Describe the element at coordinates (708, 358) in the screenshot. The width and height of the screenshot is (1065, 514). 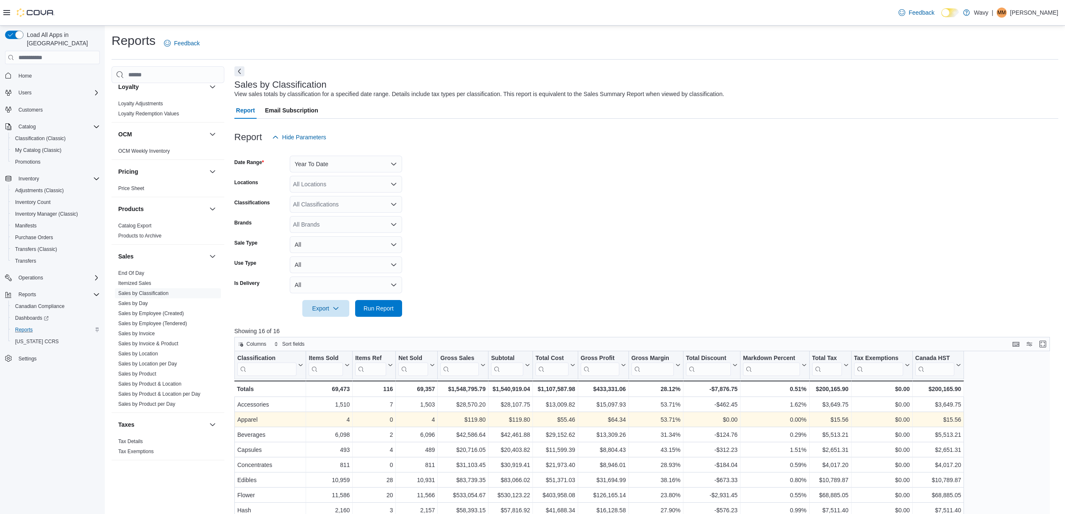
I see `div: Total Discount` at that location.